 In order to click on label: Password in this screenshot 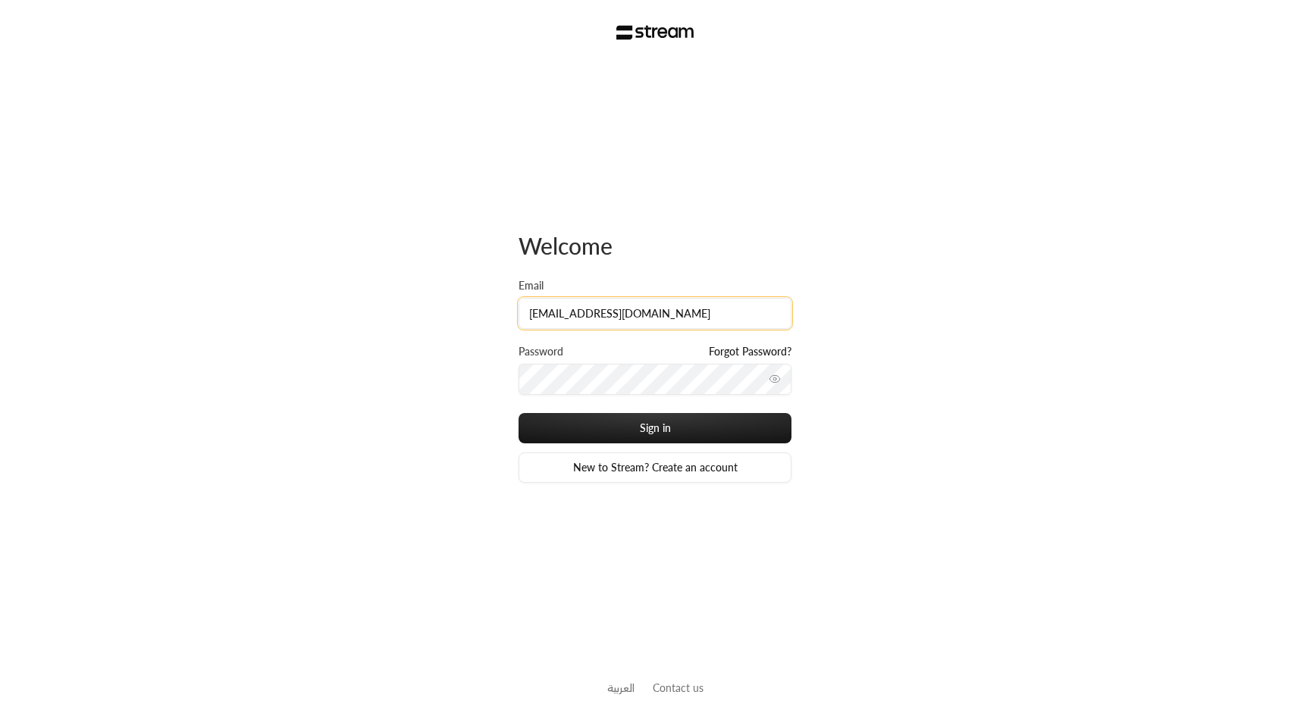, I will do `click(541, 352)`.